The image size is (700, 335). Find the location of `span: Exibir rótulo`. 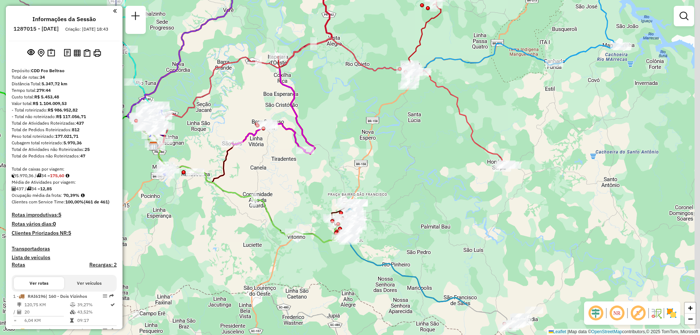

span: Exibir rótulo is located at coordinates (638, 313).